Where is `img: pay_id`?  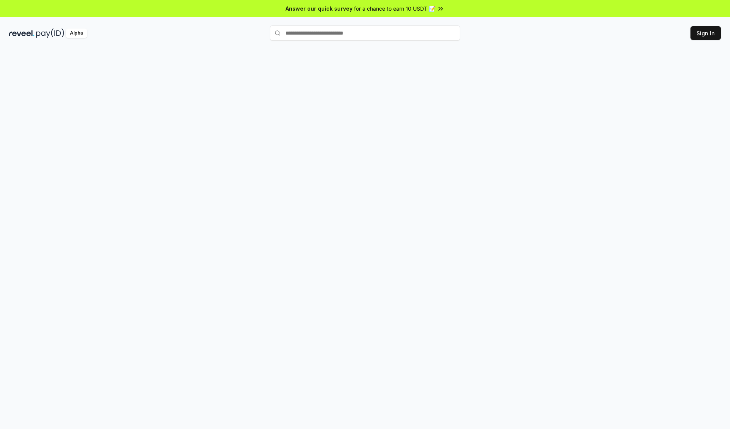
img: pay_id is located at coordinates (50, 33).